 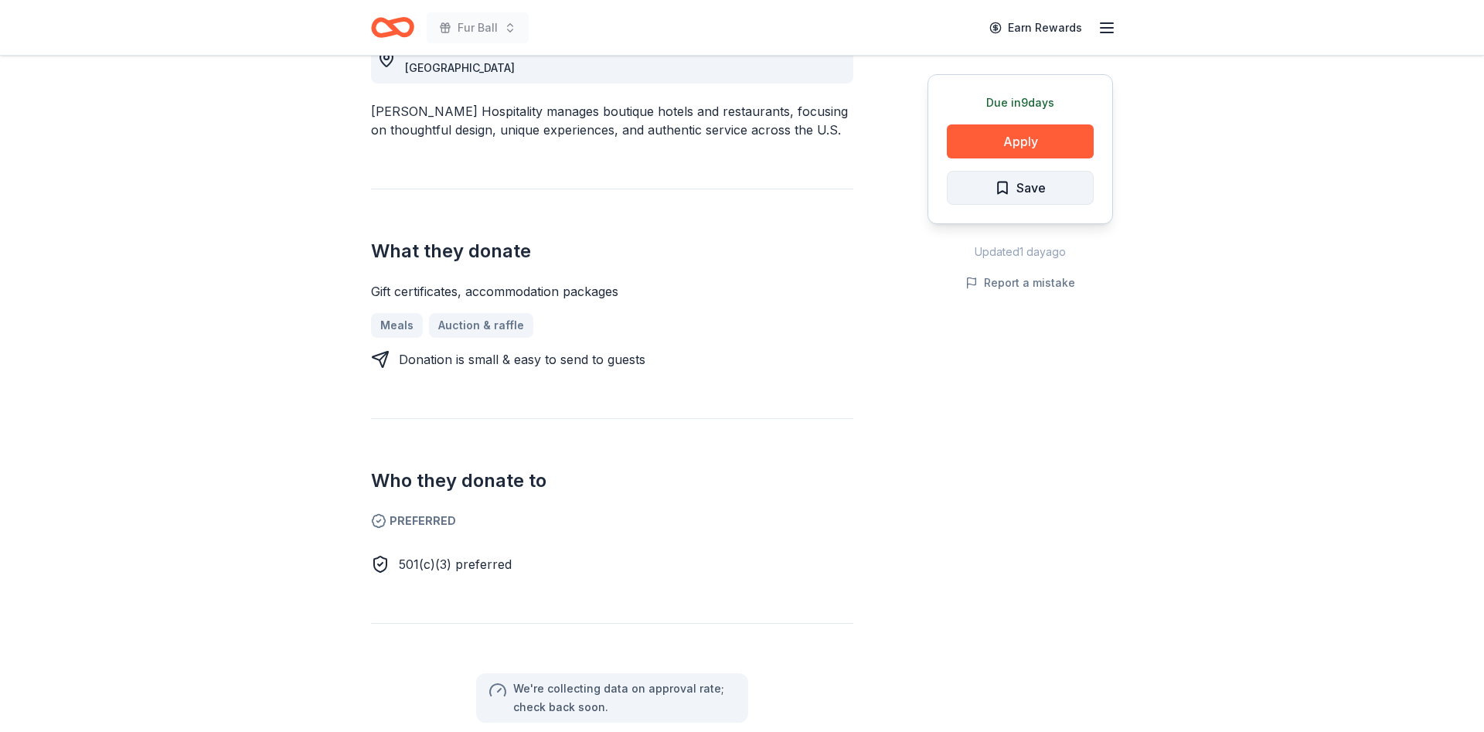 I want to click on div: Gift certificates, accommodation packages, so click(x=612, y=291).